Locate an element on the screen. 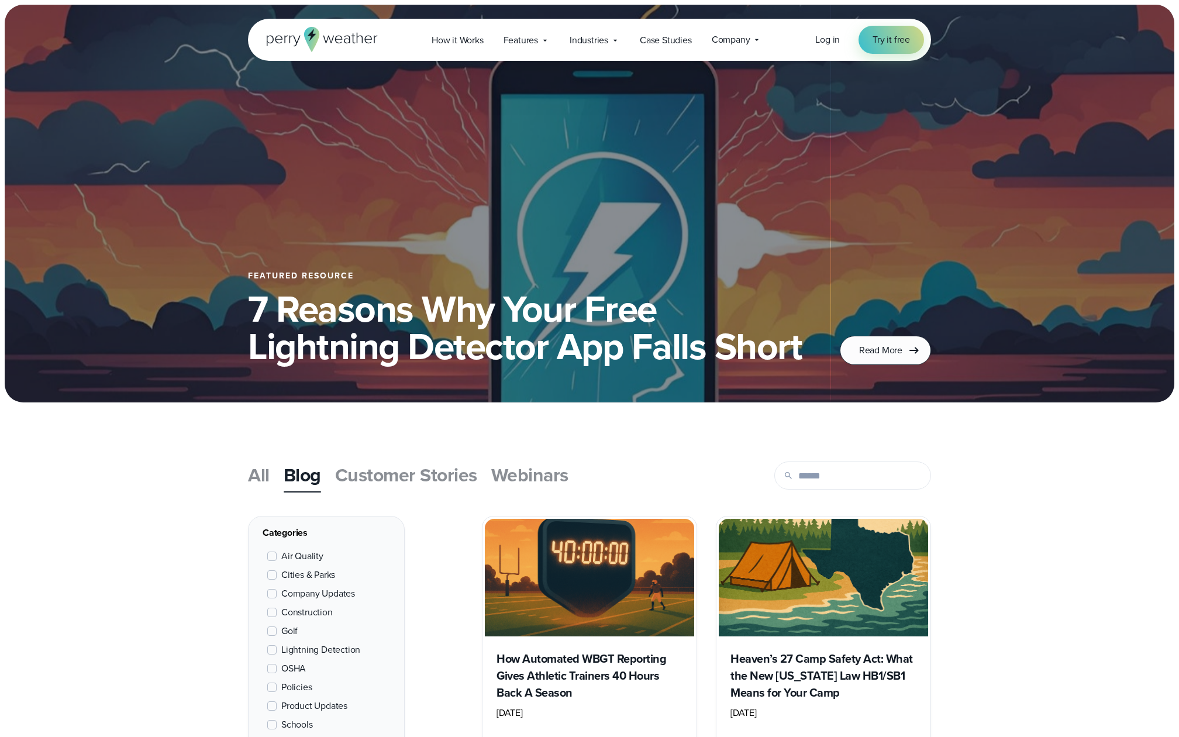 This screenshot has width=1179, height=737. span: Air Quality is located at coordinates (302, 556).